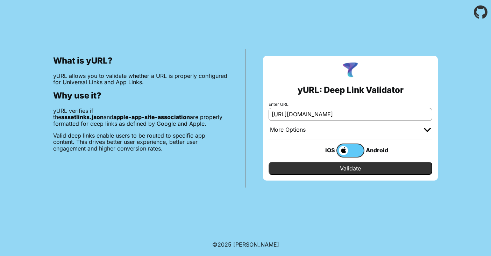  What do you see at coordinates (140, 61) in the screenshot?
I see `h2: What is yURL?` at bounding box center [140, 61].